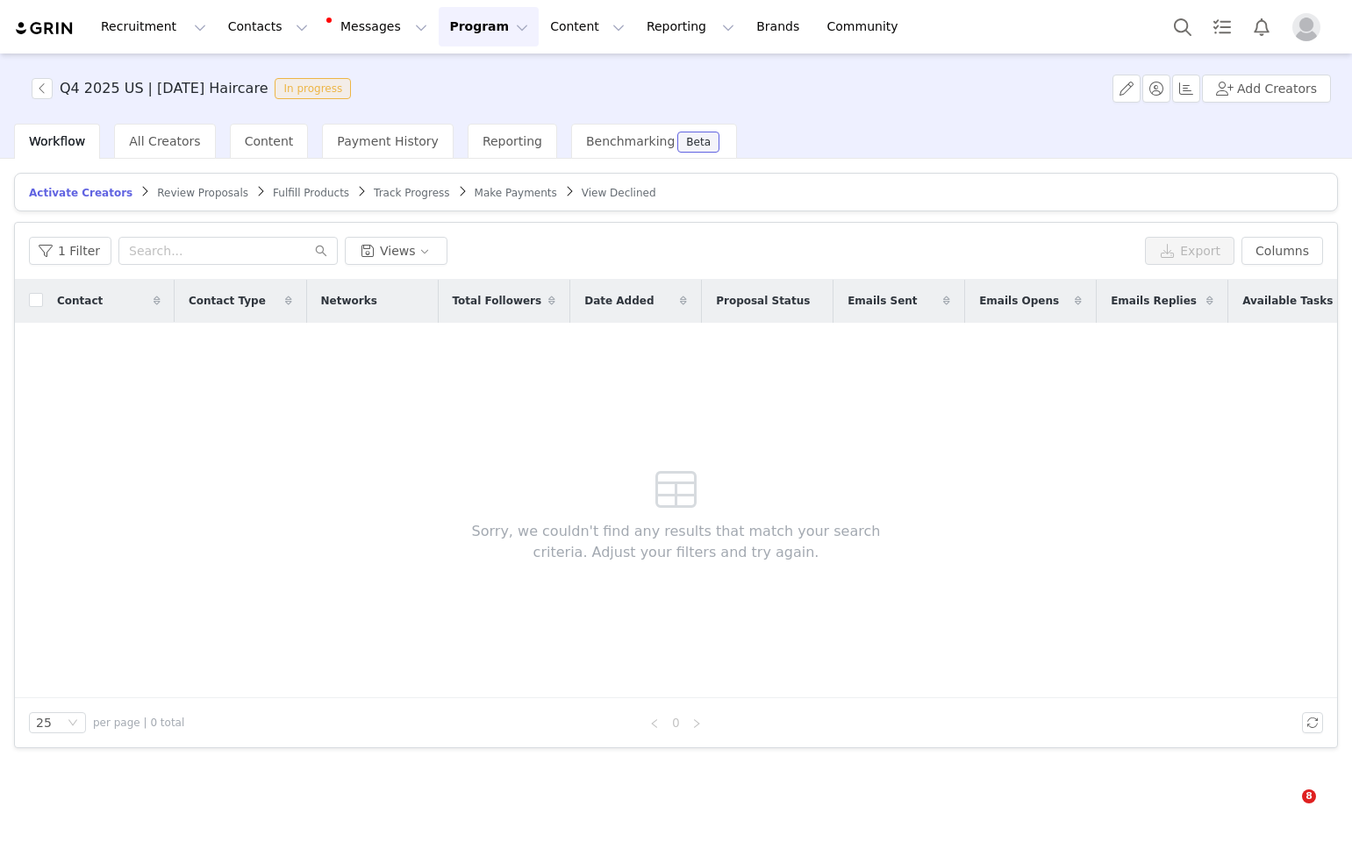  Describe the element at coordinates (321, 251) in the screenshot. I see `i: icon: search` at that location.